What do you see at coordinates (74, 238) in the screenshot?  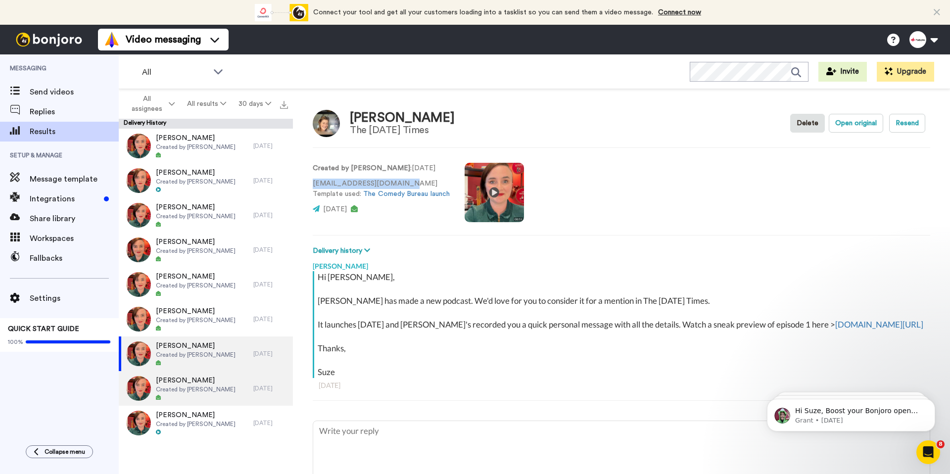 I see `span: Workspaces` at bounding box center [74, 238].